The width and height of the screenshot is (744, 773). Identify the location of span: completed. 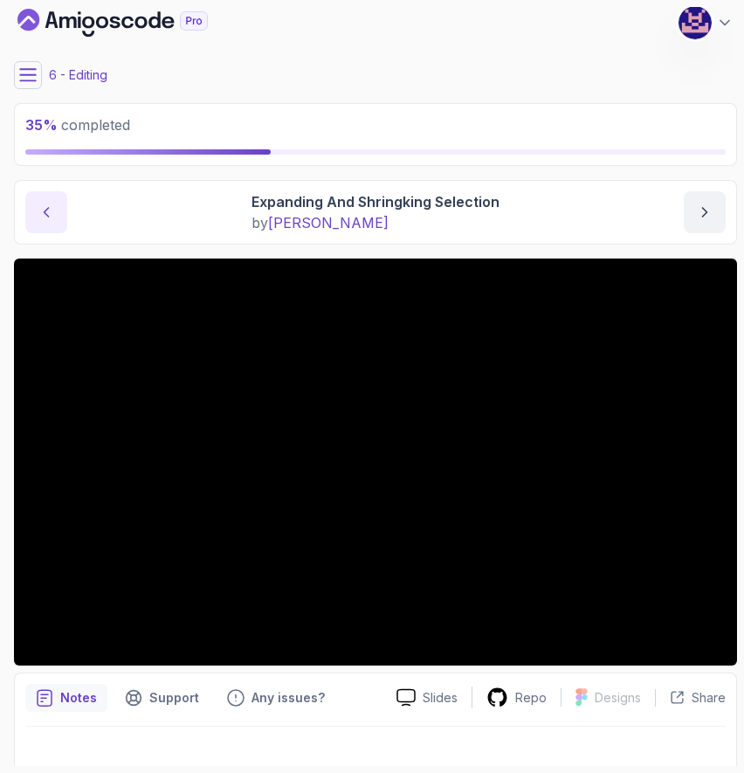
(78, 125).